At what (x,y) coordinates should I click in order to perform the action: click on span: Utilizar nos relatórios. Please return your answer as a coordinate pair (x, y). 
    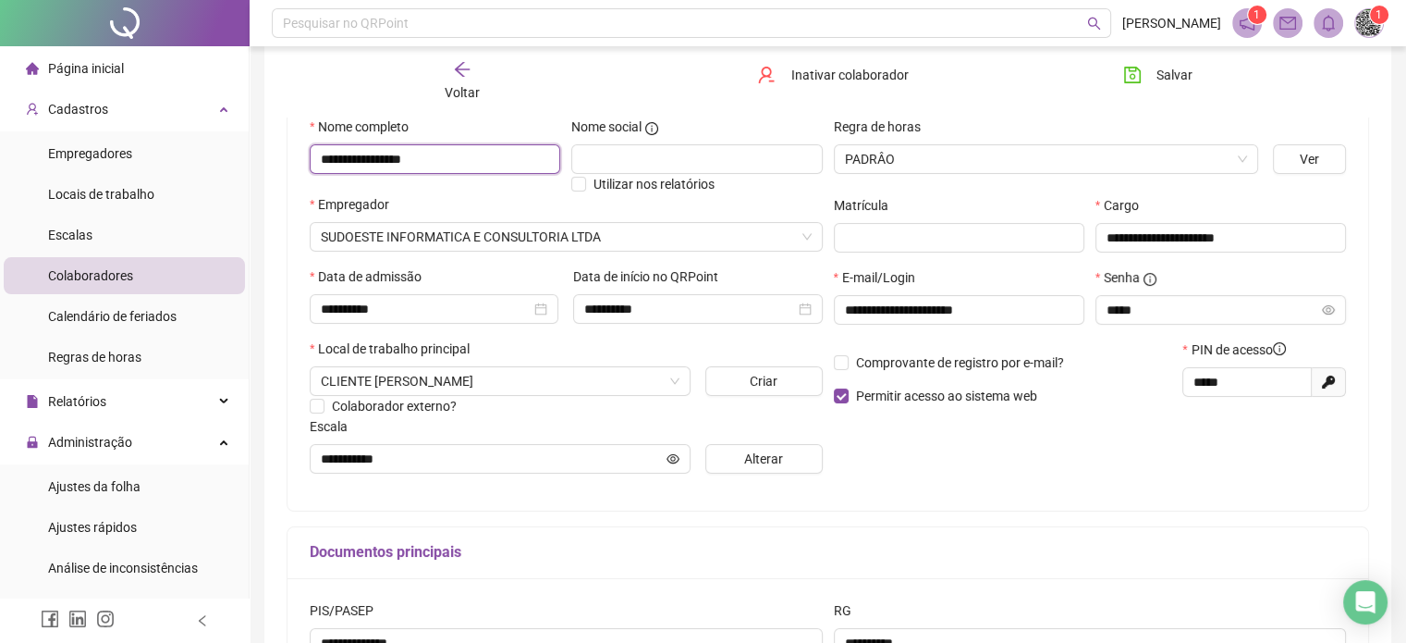
    Looking at the image, I should click on (654, 184).